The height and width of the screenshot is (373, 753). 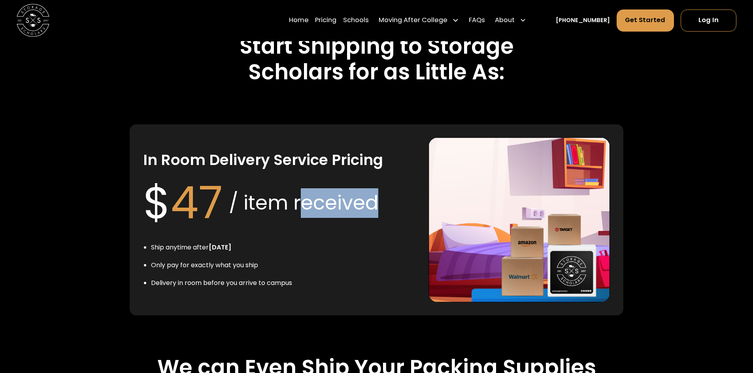 What do you see at coordinates (303, 203) in the screenshot?
I see `div: / item received` at bounding box center [303, 203].